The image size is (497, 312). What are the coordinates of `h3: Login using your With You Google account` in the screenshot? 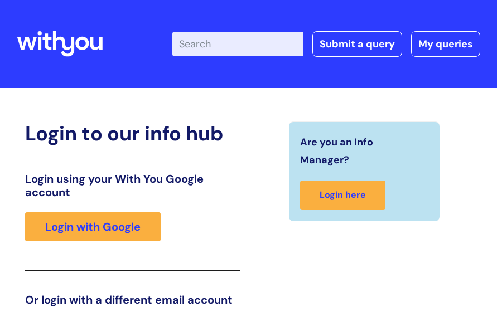 It's located at (133, 186).